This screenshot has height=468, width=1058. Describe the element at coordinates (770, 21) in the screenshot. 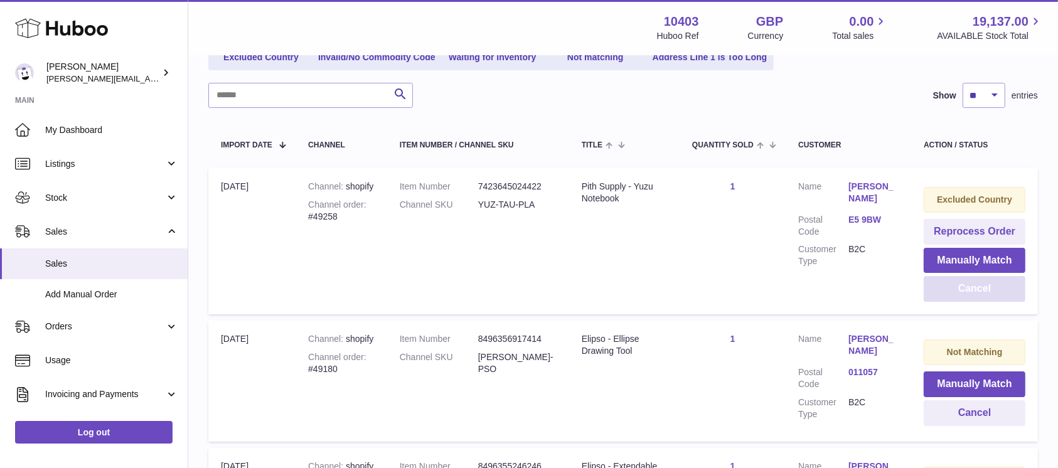

I see `strong: GBP` at that location.